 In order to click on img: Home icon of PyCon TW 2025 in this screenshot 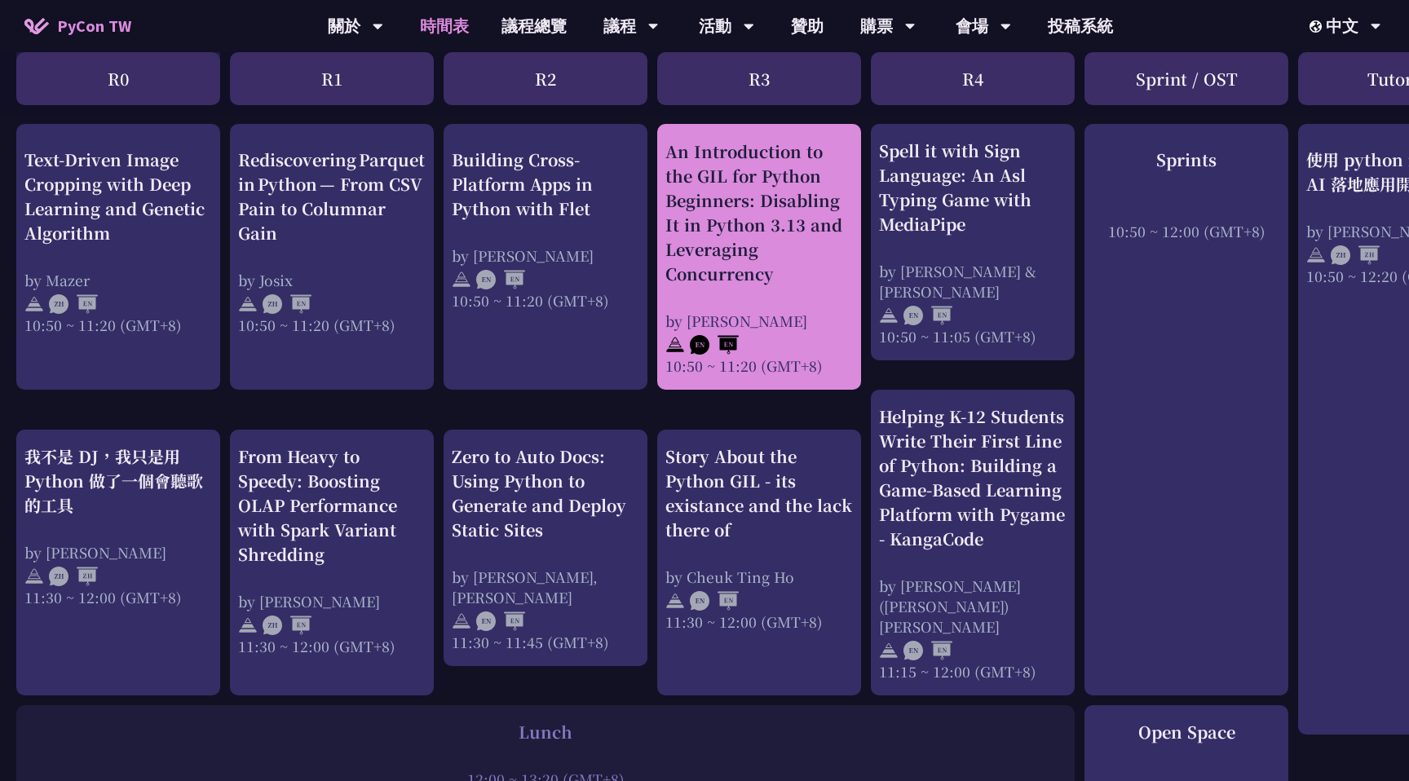, I will do `click(37, 26)`.